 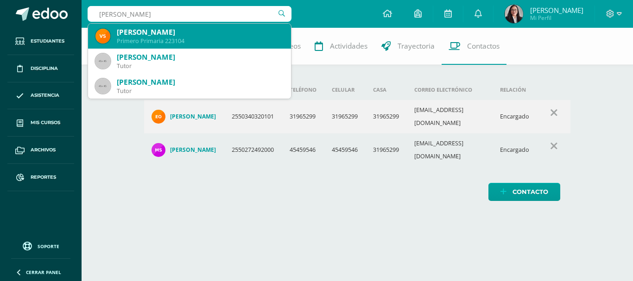 I want to click on th: Celular, so click(x=345, y=90).